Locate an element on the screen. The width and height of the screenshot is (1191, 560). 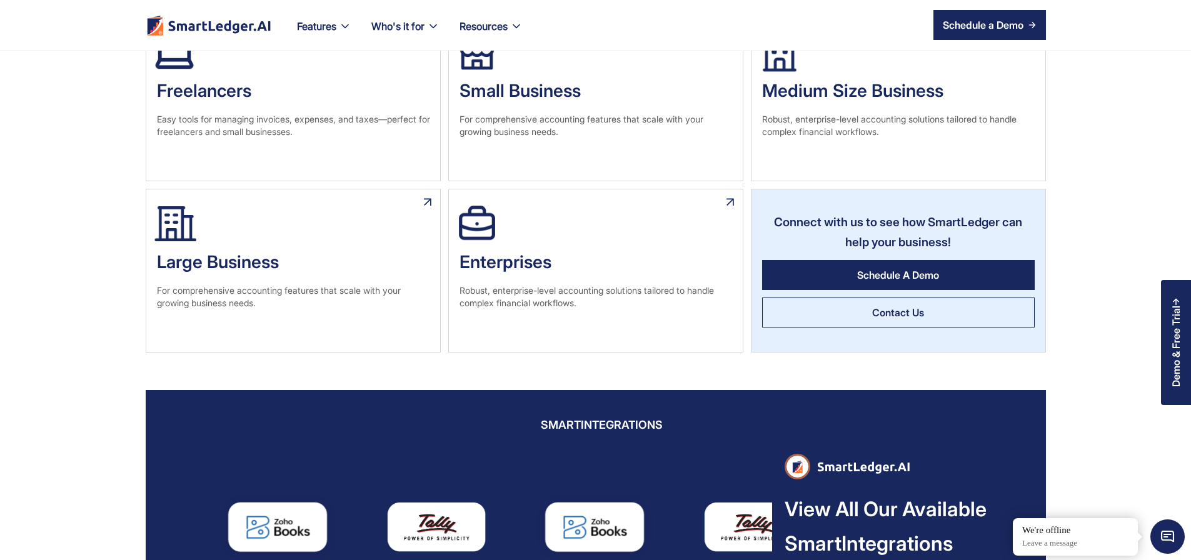
div: Enterprises is located at coordinates (596, 261).